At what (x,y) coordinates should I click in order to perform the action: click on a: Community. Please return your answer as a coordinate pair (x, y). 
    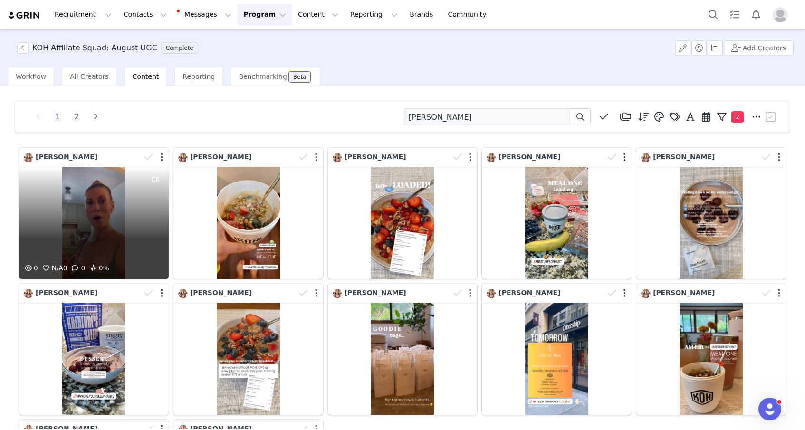
    Looking at the image, I should click on (470, 14).